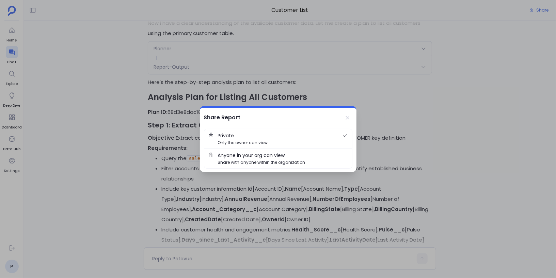 This screenshot has width=556, height=278. Describe the element at coordinates (261, 162) in the screenshot. I see `span: Share with anyone within the organization` at that location.